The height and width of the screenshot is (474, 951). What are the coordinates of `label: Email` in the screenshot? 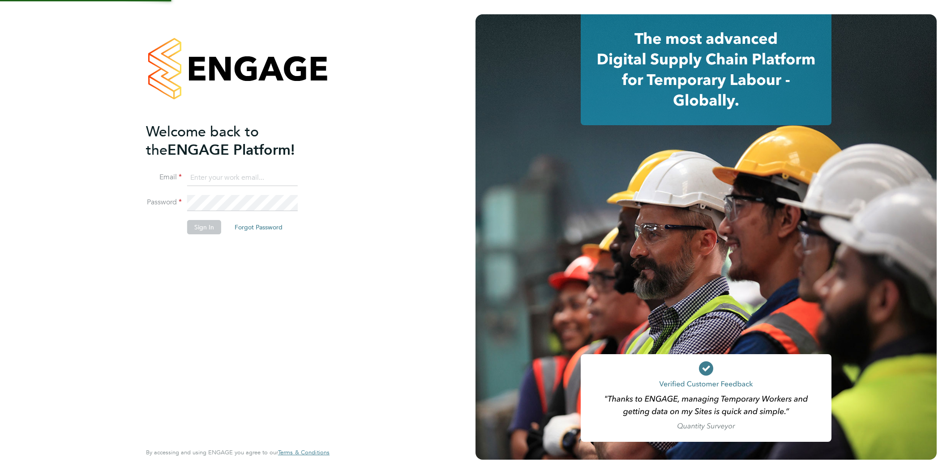 It's located at (164, 177).